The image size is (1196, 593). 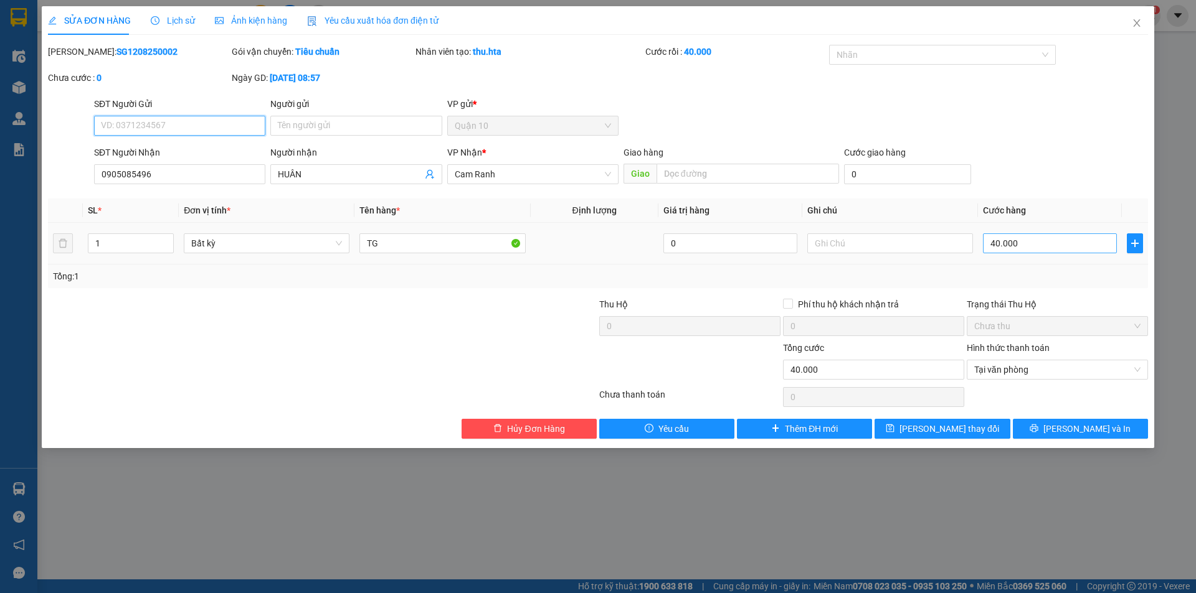 What do you see at coordinates (639, 174) in the screenshot?
I see `span: Giao` at bounding box center [639, 174].